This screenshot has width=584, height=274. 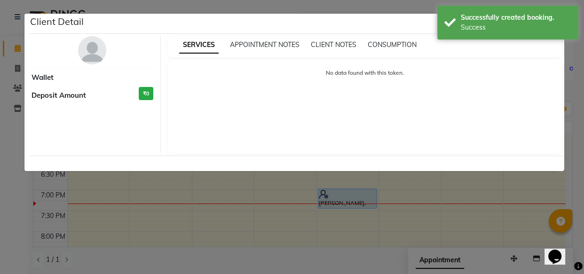 I want to click on div: Successfully created booking., so click(x=516, y=17).